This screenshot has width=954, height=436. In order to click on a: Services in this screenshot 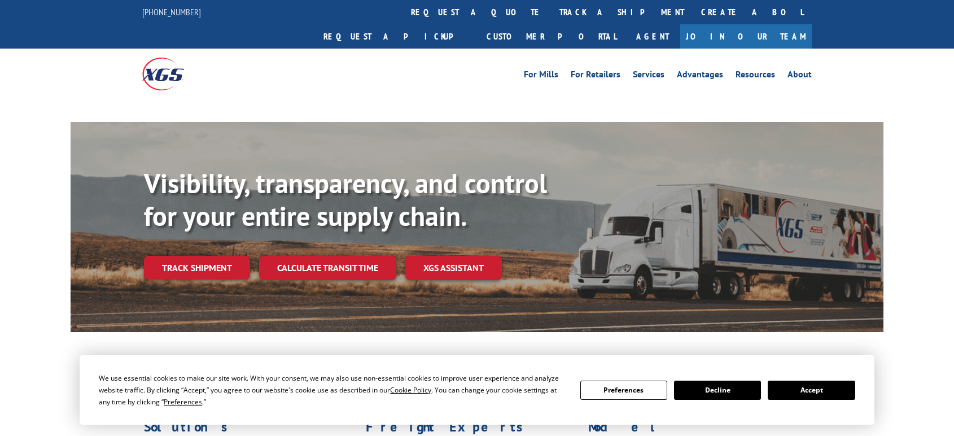, I will do `click(648, 76)`.